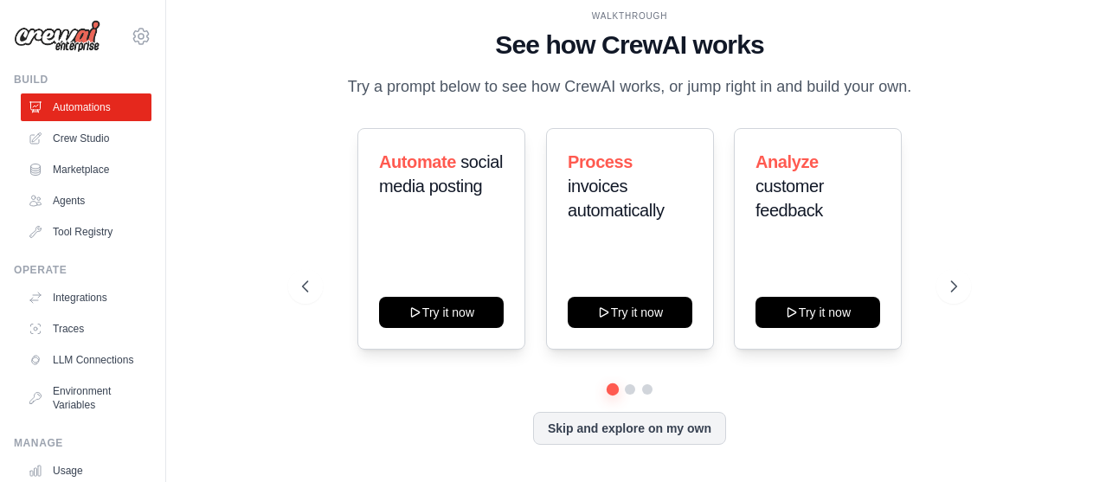 Image resolution: width=1093 pixels, height=482 pixels. Describe the element at coordinates (57, 36) in the screenshot. I see `img: Logo` at that location.